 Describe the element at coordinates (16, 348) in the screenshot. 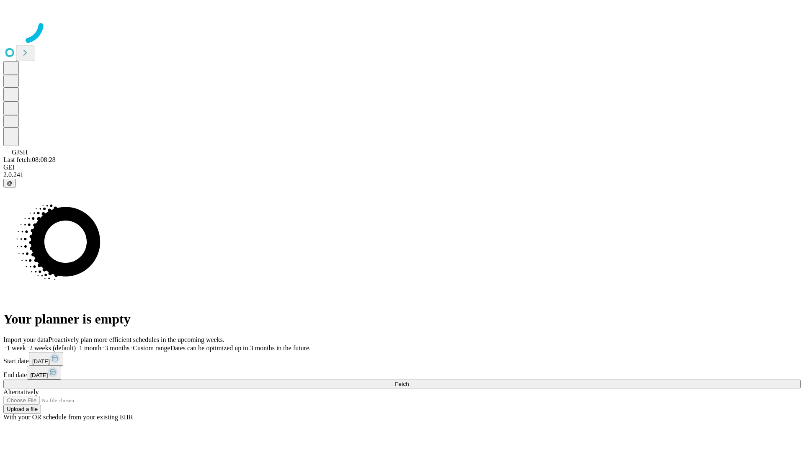

I see `span: 1 week` at that location.